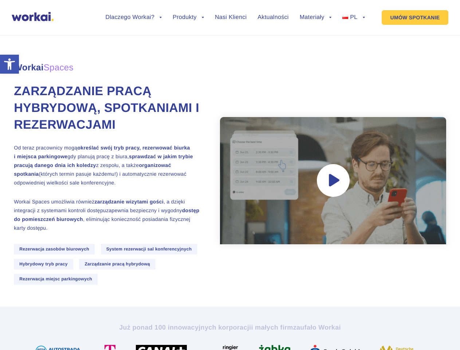 The width and height of the screenshot is (460, 350). I want to click on strong: dostęp do pomieszczeń biurowych, so click(106, 215).